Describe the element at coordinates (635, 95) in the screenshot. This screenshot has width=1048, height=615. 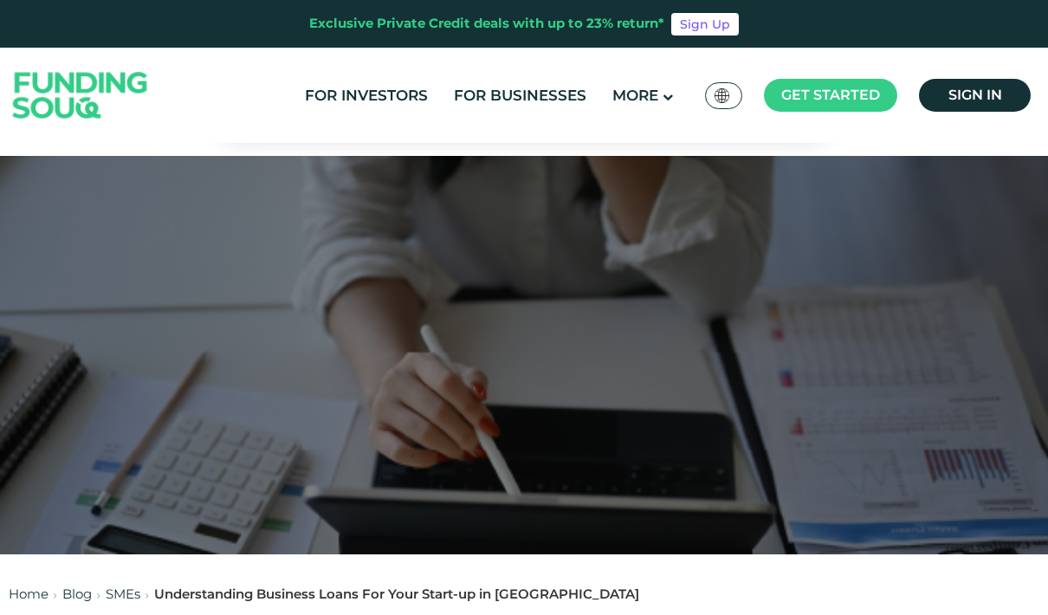
I see `span: More` at that location.